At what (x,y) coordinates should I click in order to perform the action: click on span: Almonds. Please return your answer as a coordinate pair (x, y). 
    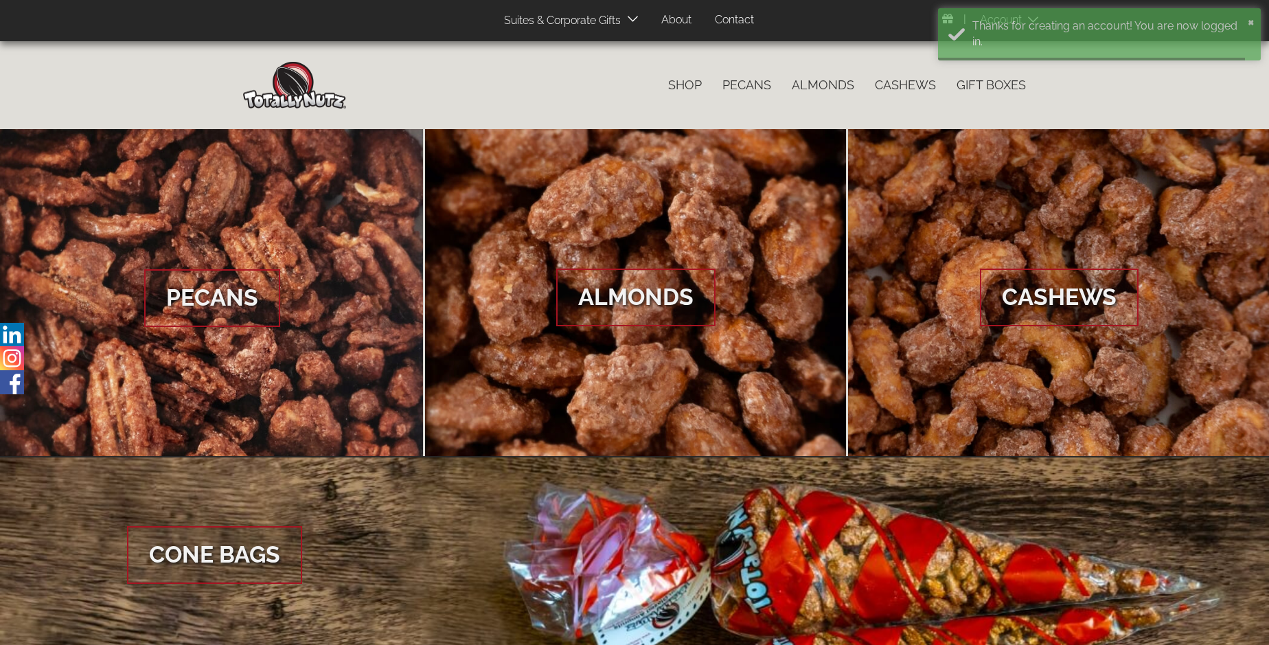
    Looking at the image, I should click on (636, 297).